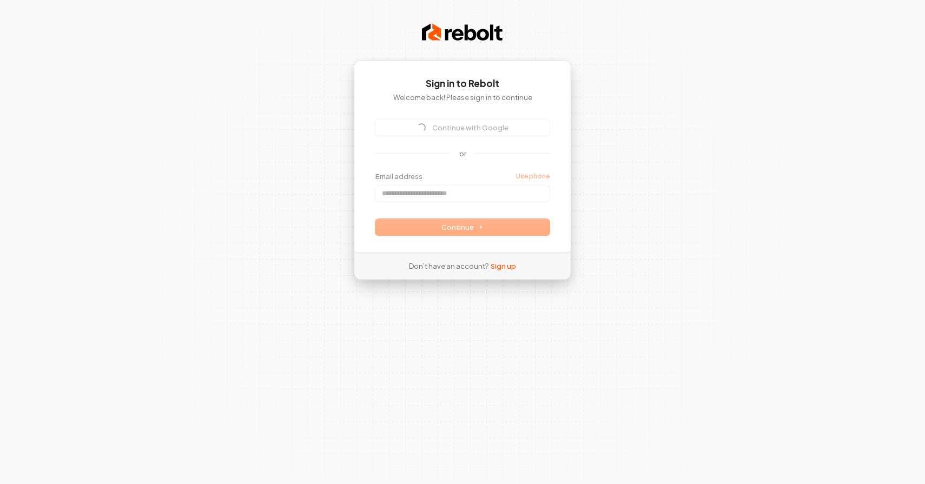 Image resolution: width=925 pixels, height=484 pixels. I want to click on a: Sign up, so click(503, 266).